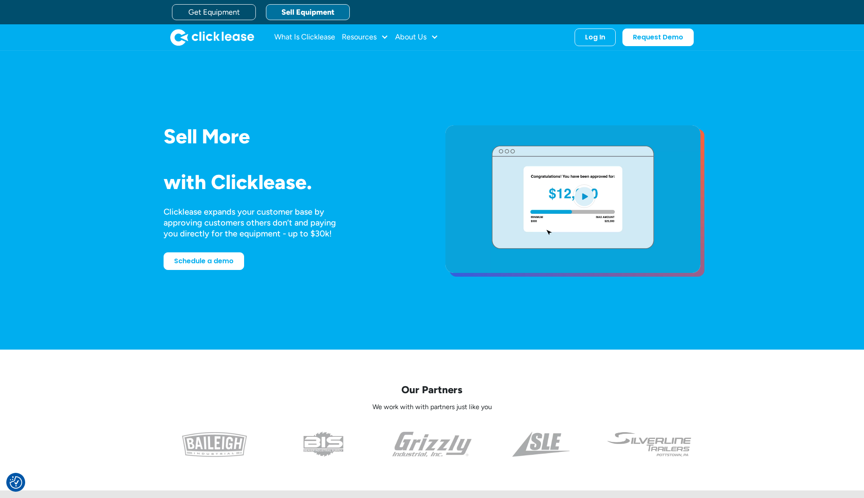 Image resolution: width=864 pixels, height=498 pixels. Describe the element at coordinates (323, 445) in the screenshot. I see `img: the logo for beaver industrial supply` at that location.